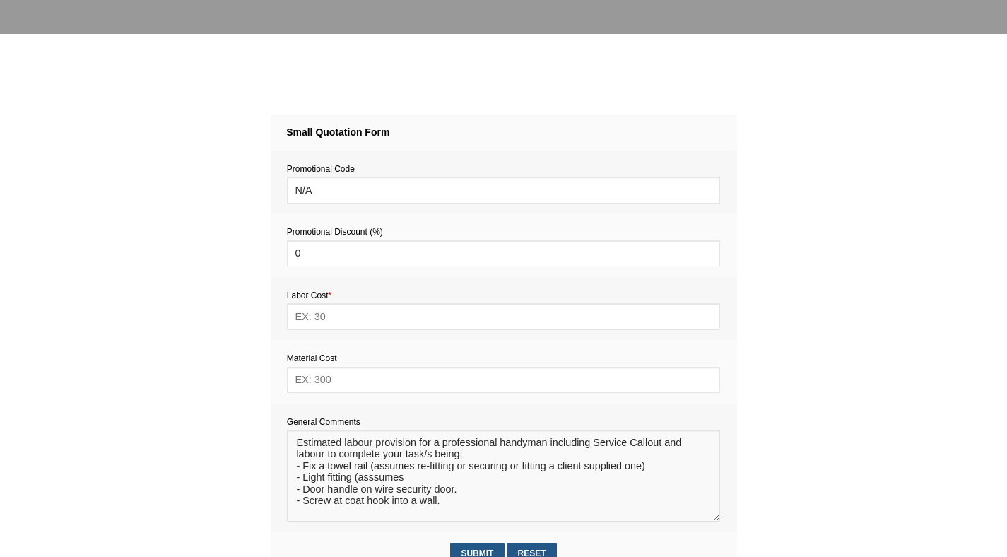 The height and width of the screenshot is (557, 1007). What do you see at coordinates (338, 132) in the screenshot?
I see `strong: Small Quotation Form` at bounding box center [338, 132].